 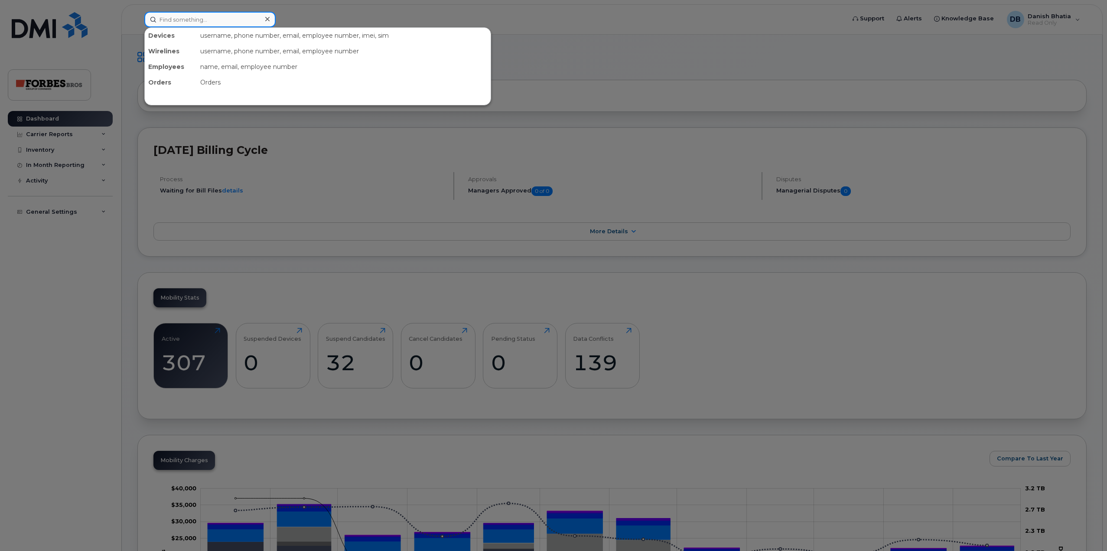 I want to click on div: username, phone number, email, employee number, so click(x=344, y=51).